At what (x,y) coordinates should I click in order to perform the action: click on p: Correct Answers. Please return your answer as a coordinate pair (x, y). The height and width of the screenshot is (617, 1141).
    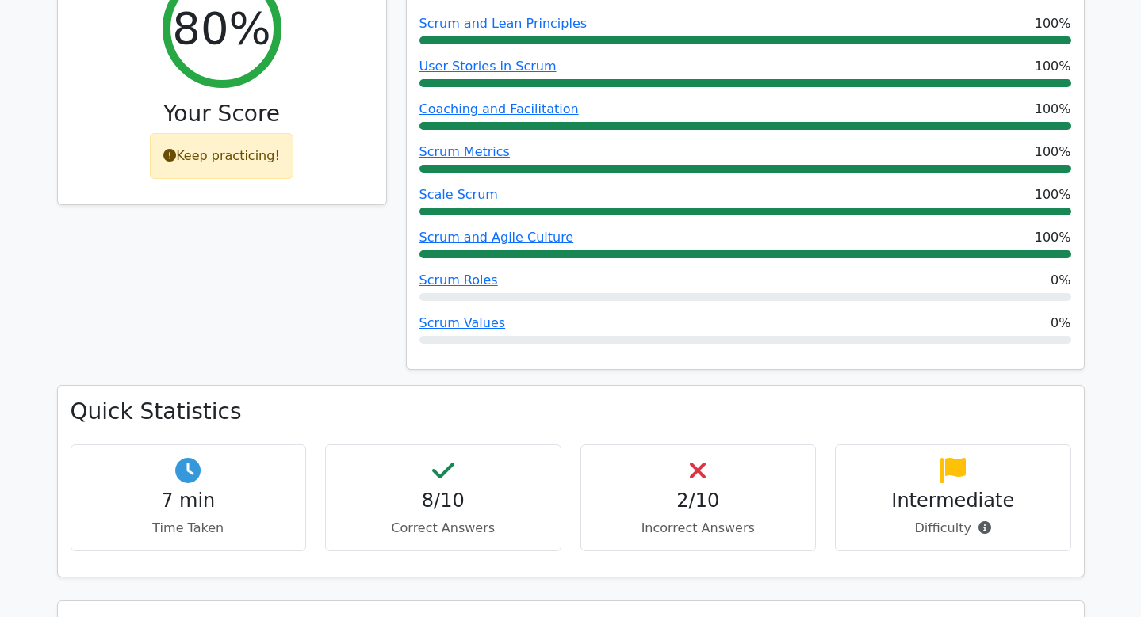
    Looking at the image, I should click on (443, 529).